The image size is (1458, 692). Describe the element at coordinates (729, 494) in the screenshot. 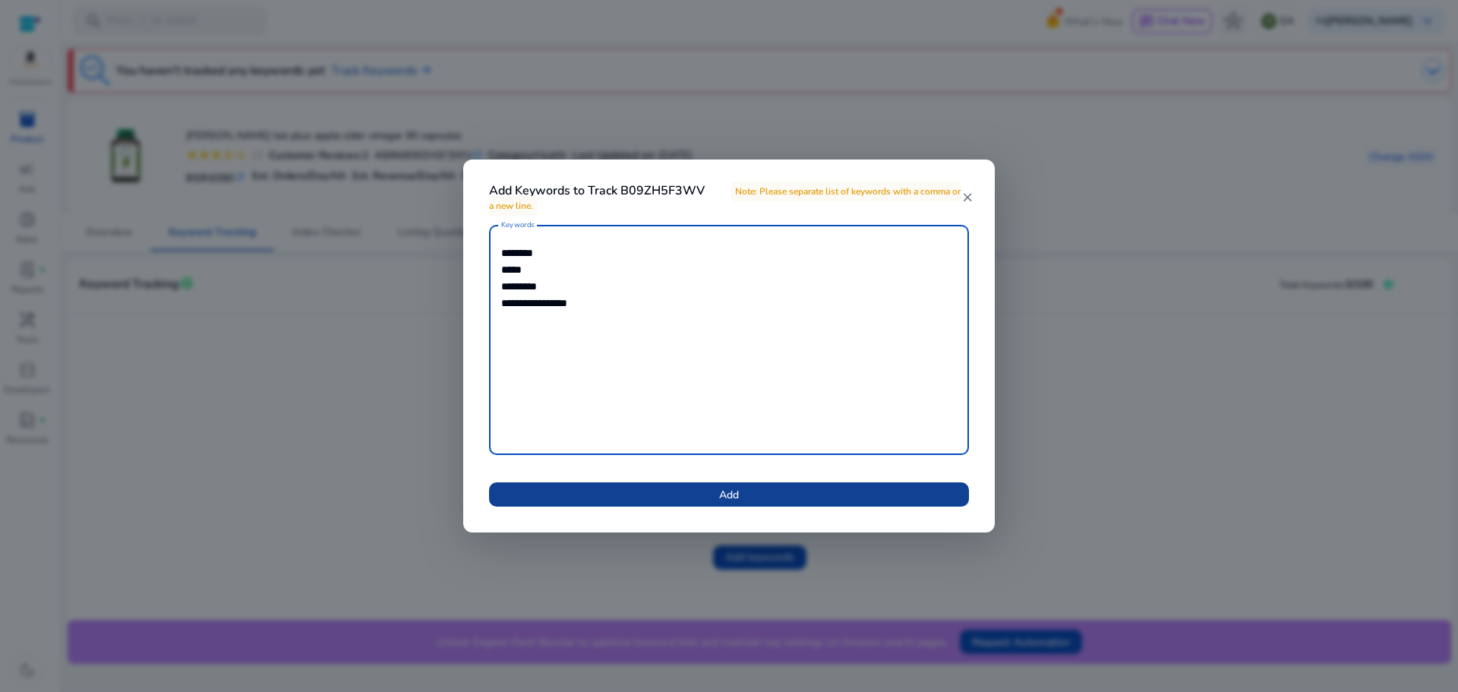

I see `span: Add` at that location.